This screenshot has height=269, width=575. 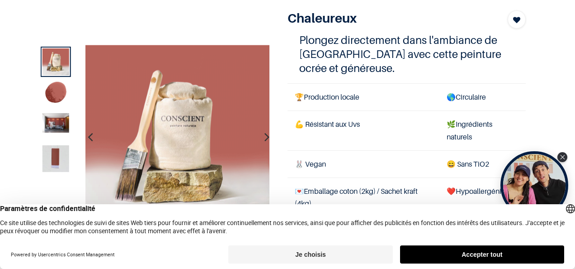 I want to click on div: Open Tolstoy widget, so click(x=534, y=185).